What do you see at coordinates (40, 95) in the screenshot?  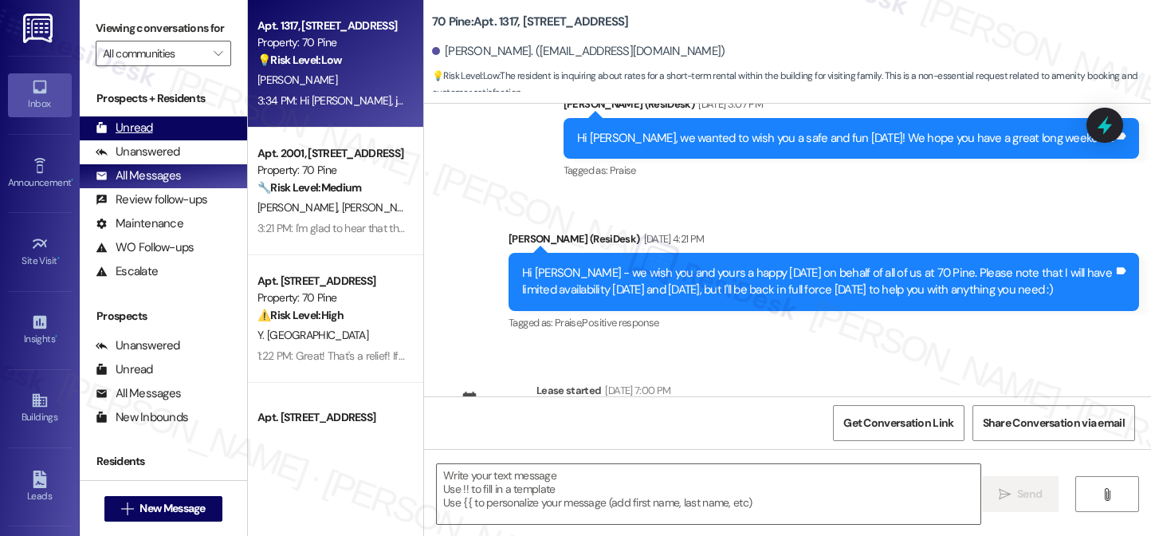 I see `a: Inbox` at bounding box center [40, 95].